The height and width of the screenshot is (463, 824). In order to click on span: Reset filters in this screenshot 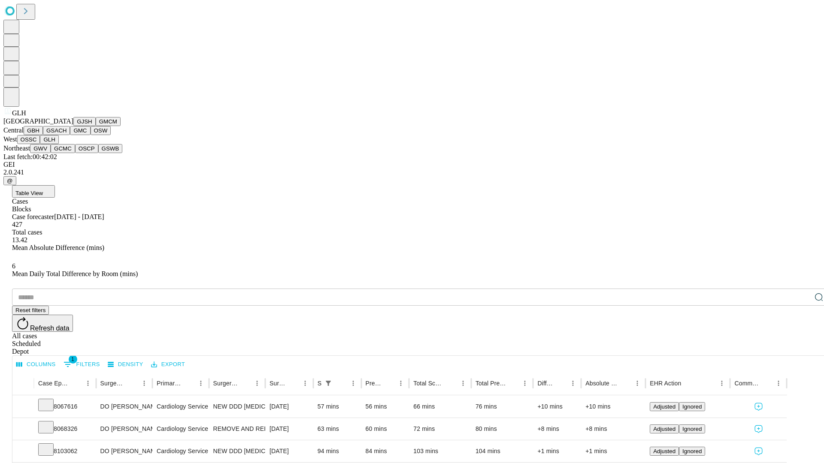, I will do `click(30, 310)`.